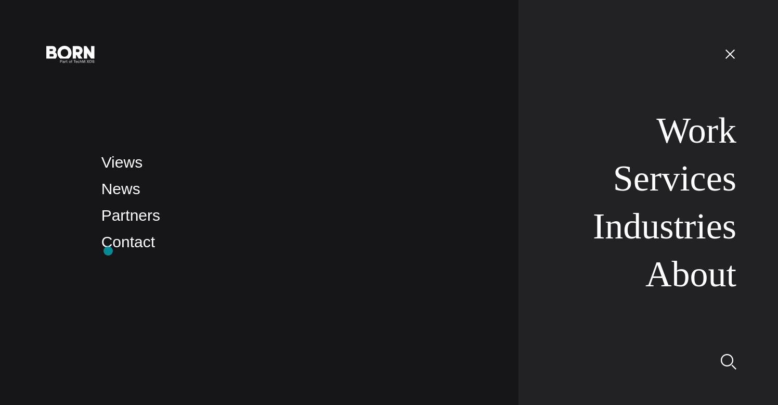 This screenshot has height=405, width=778. Describe the element at coordinates (675, 178) in the screenshot. I see `a: Services` at that location.